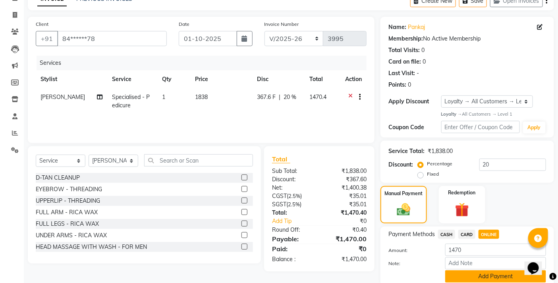  I want to click on button: Apply, so click(534, 127).